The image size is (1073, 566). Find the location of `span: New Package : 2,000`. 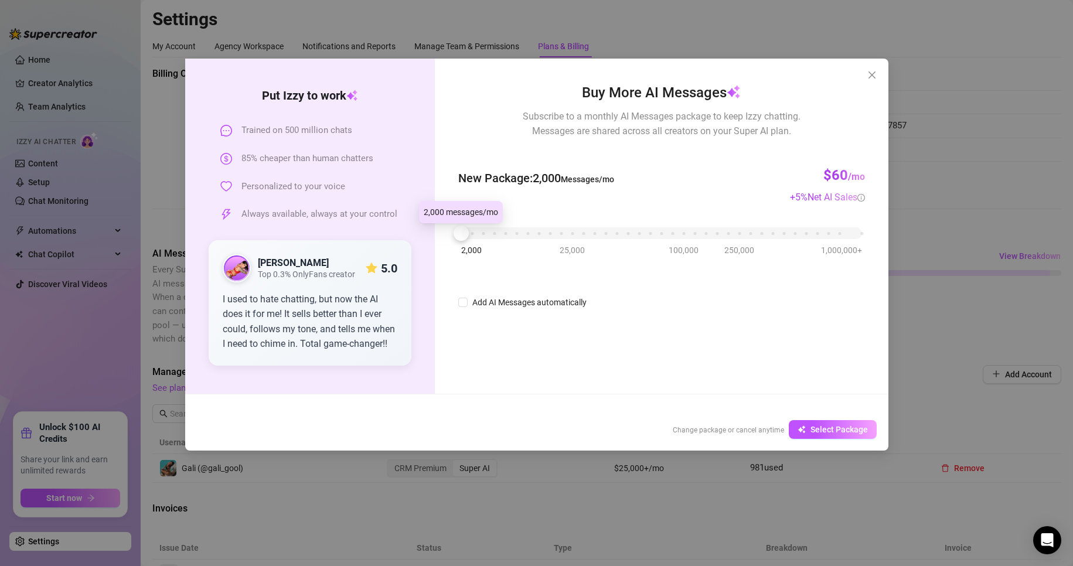

span: New Package : 2,000 is located at coordinates (536, 178).